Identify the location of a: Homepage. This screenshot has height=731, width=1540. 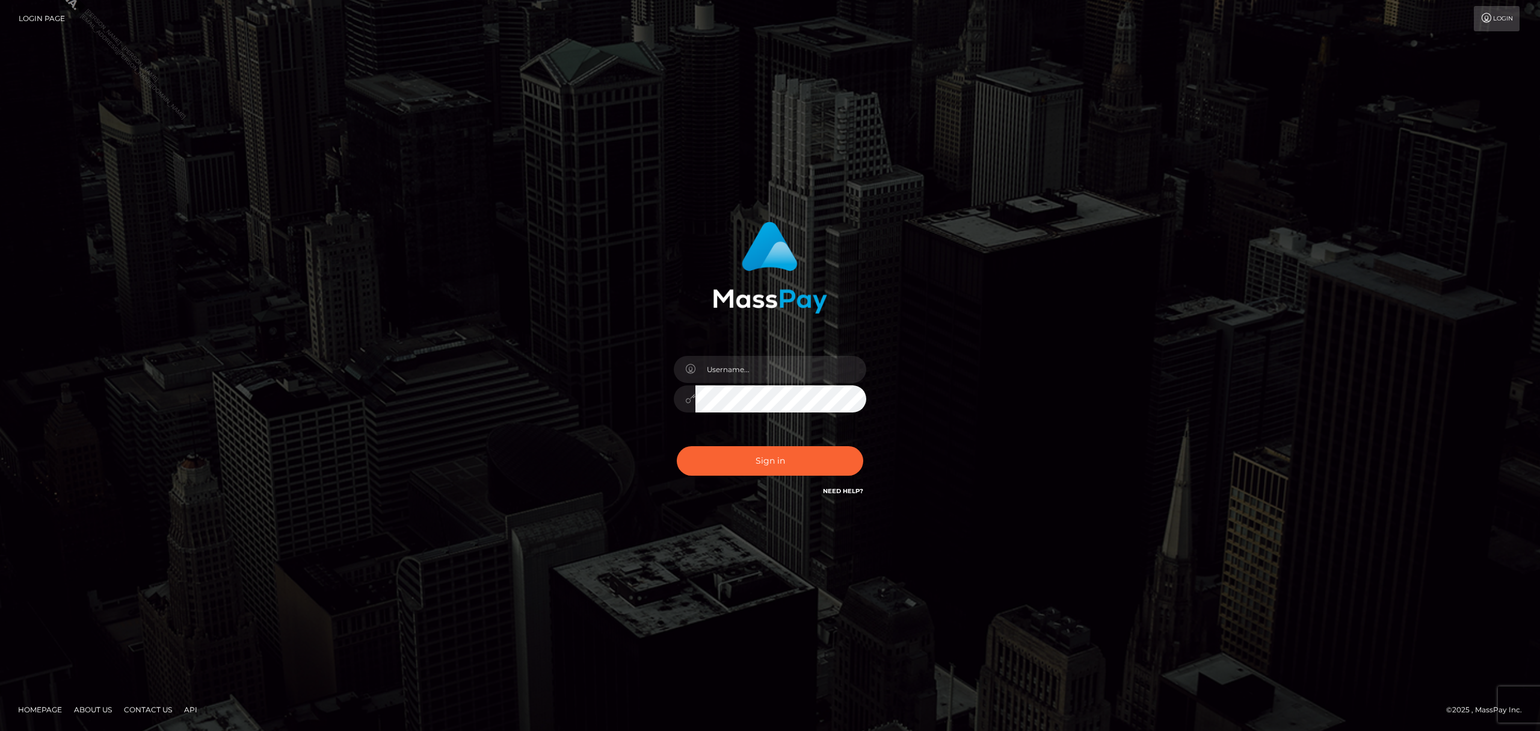
(40, 709).